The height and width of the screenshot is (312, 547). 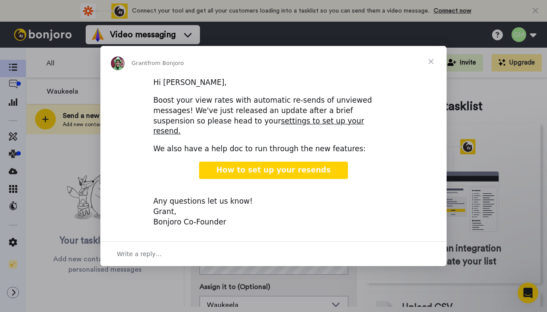 What do you see at coordinates (139, 63) in the screenshot?
I see `span: Grant` at bounding box center [139, 63].